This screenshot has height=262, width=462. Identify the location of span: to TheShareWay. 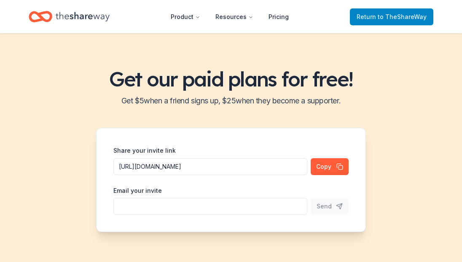
(402, 16).